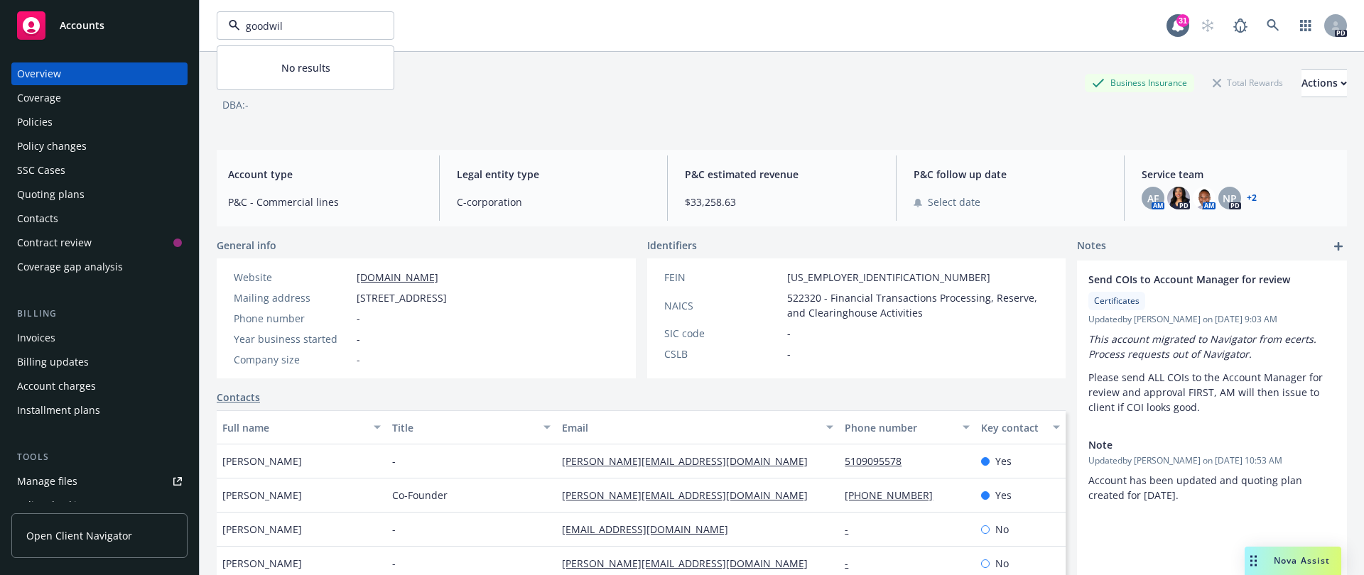 The image size is (1364, 575). I want to click on div: Coverage gap analysis, so click(70, 267).